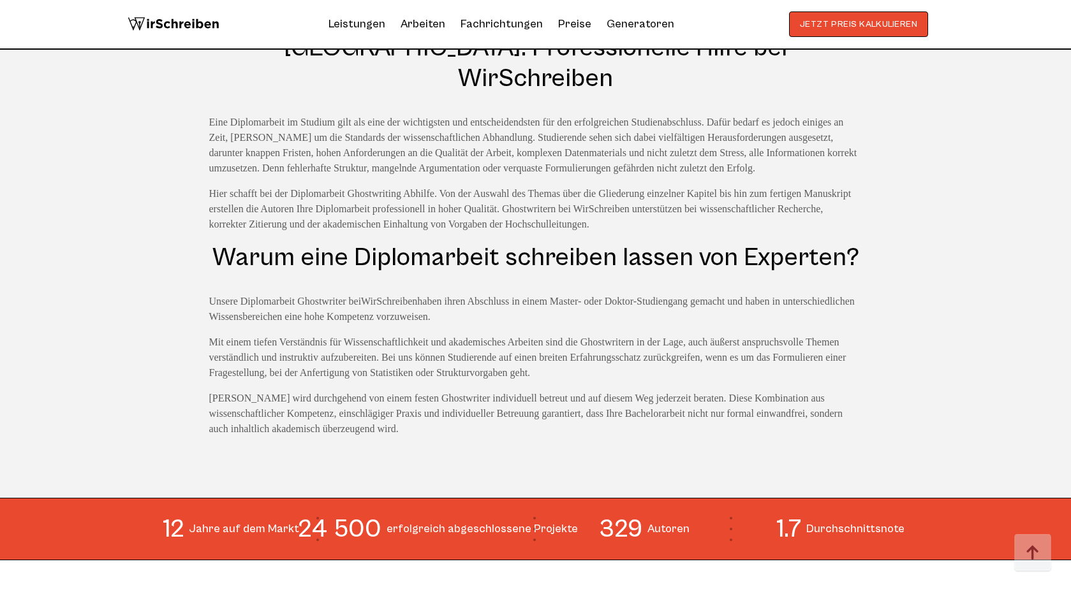  I want to click on a: WirSchreiben, so click(389, 301).